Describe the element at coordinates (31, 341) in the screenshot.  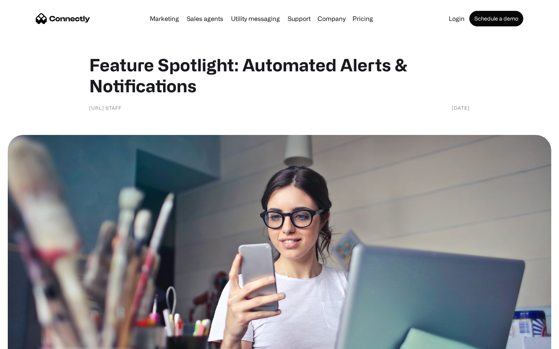
I see `ul: Language list` at that location.